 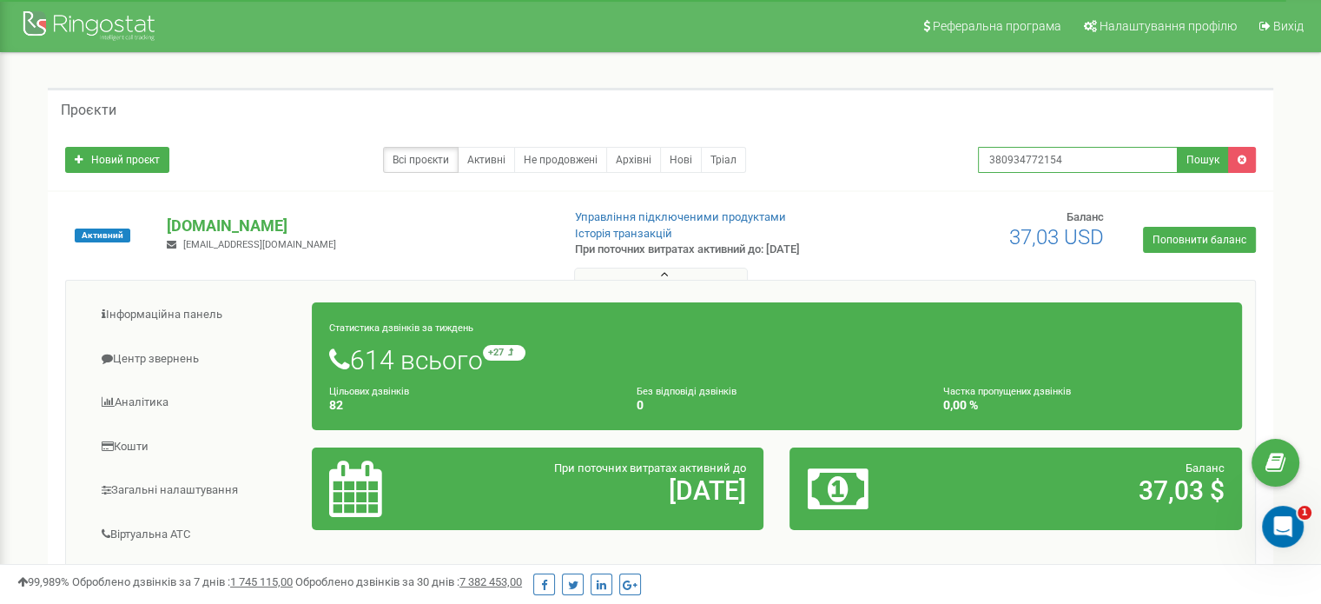 I want to click on span: Вихід, so click(x=1288, y=26).